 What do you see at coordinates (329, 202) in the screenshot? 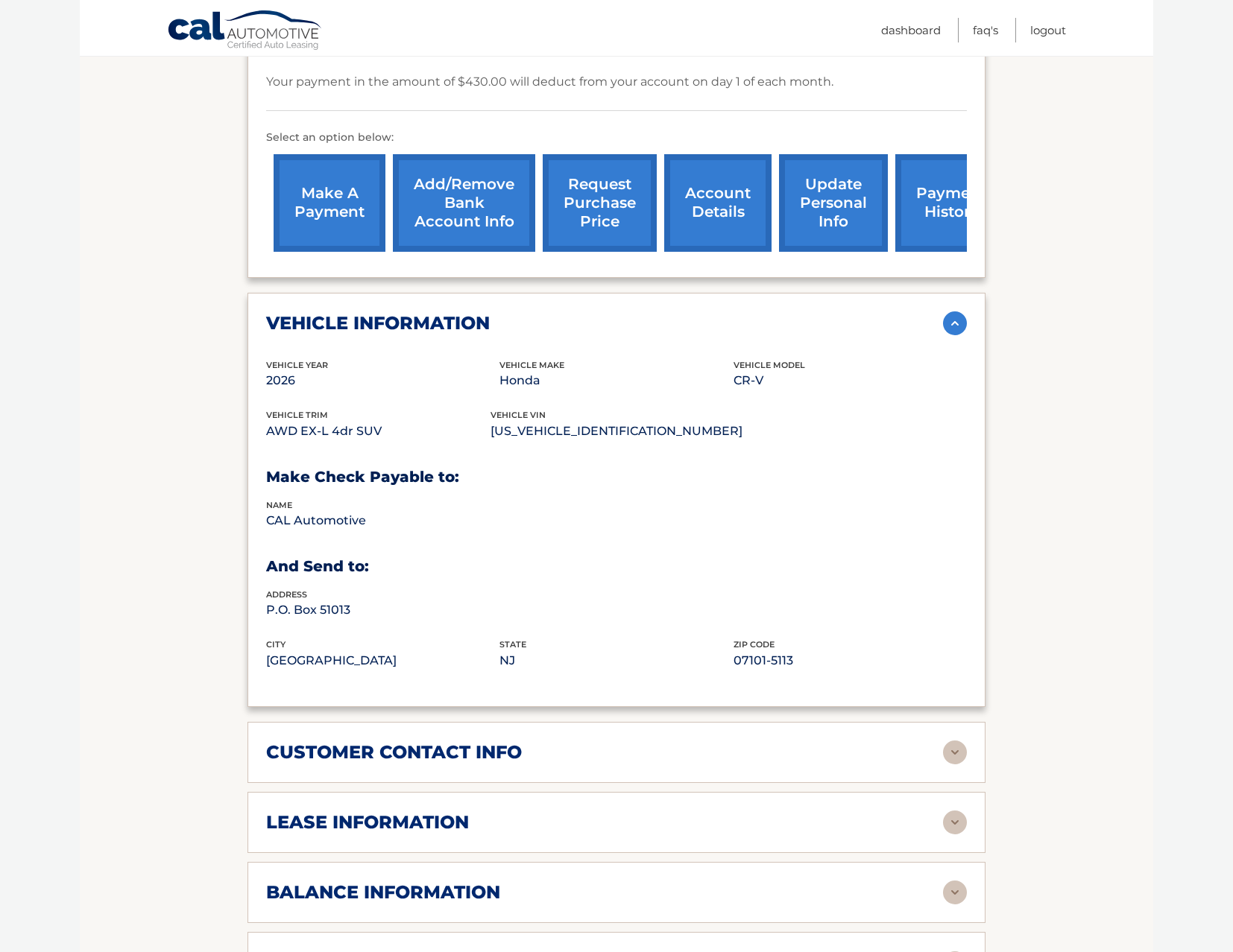
I see `a: make a payment` at bounding box center [329, 202].